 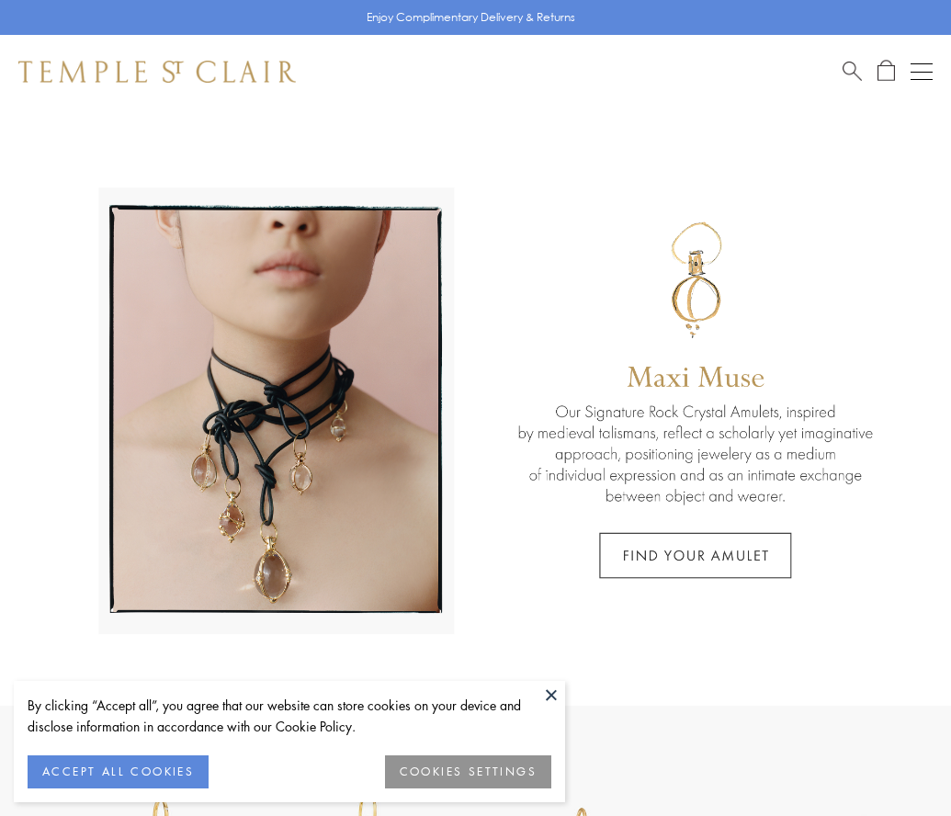 I want to click on button: COOKIES SETTINGS, so click(x=468, y=772).